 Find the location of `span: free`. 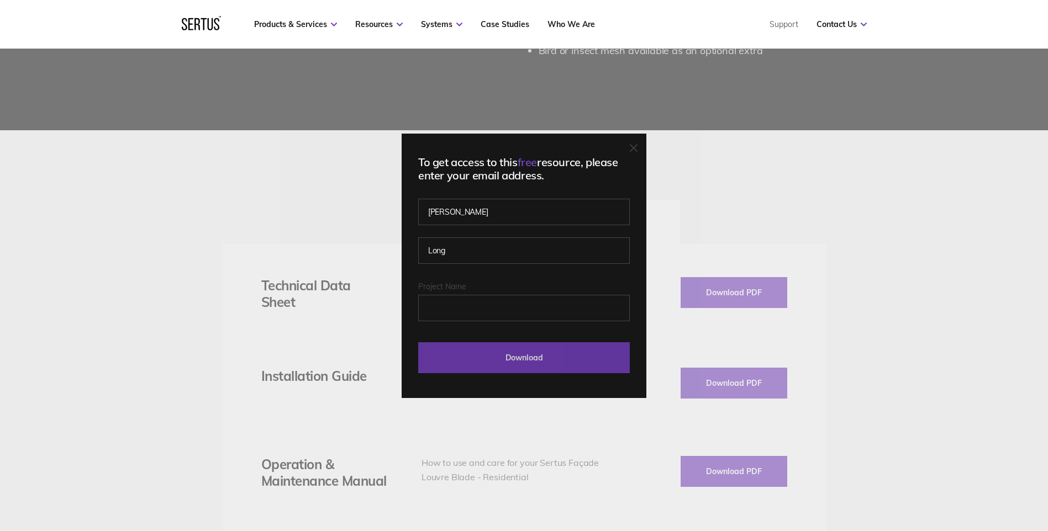

span: free is located at coordinates (527, 162).